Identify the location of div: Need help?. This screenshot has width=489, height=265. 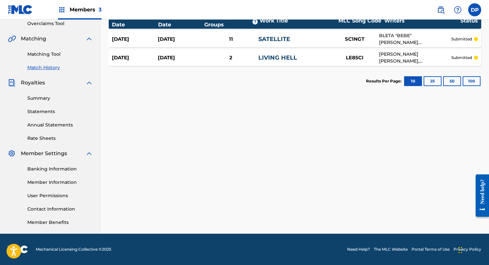
(11, 23).